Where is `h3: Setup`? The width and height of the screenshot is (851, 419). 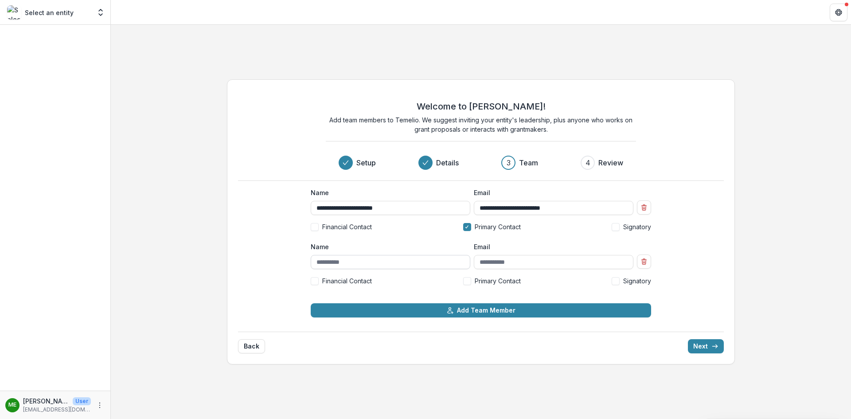
h3: Setup is located at coordinates (366, 163).